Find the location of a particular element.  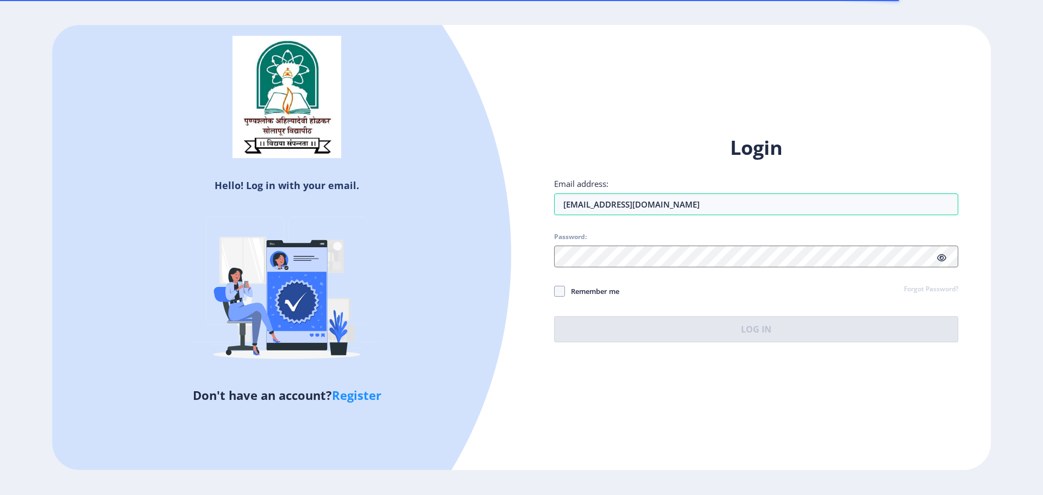

img: Verified-rafiki.svg is located at coordinates (287, 291).